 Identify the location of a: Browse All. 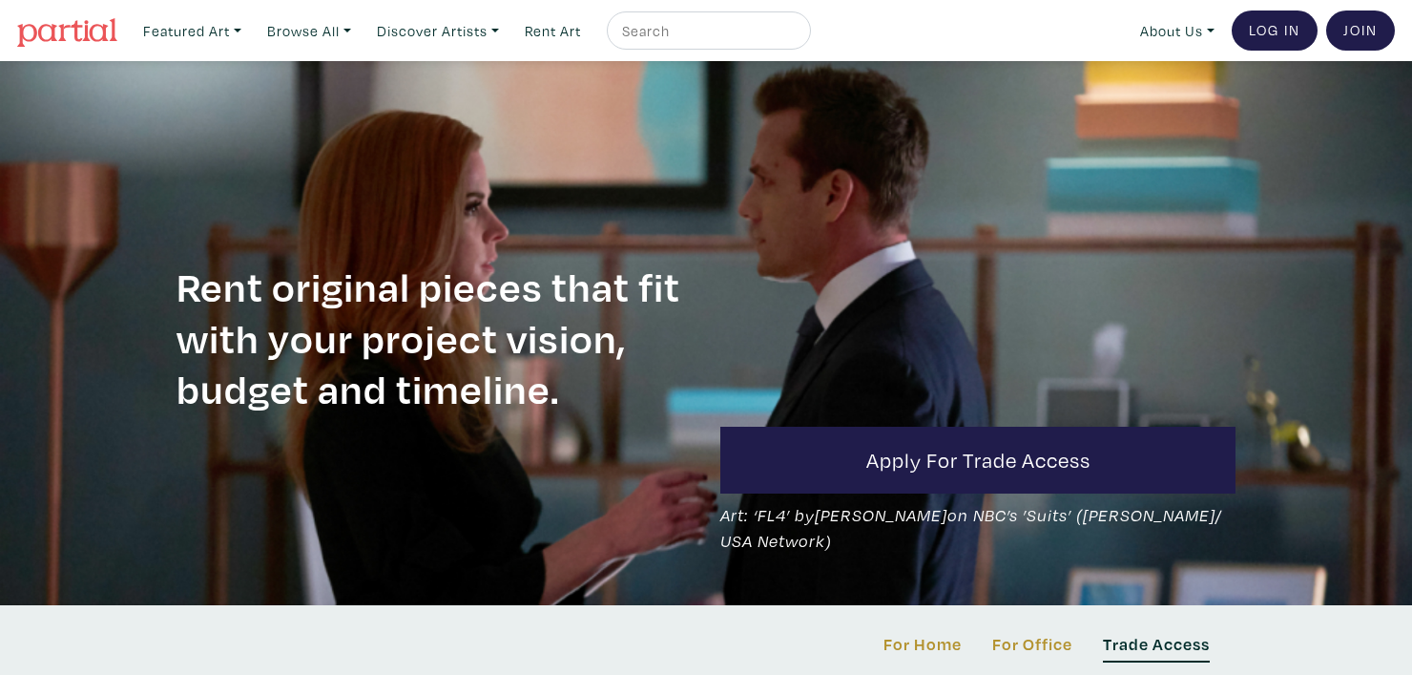
(309, 31).